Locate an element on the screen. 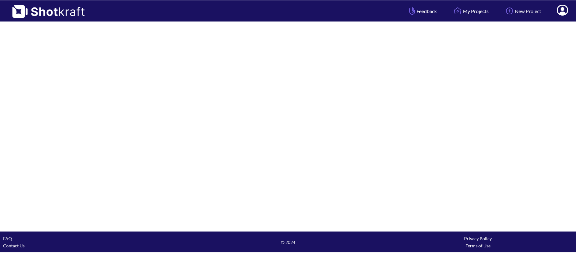  a: New Project is located at coordinates (523, 11).